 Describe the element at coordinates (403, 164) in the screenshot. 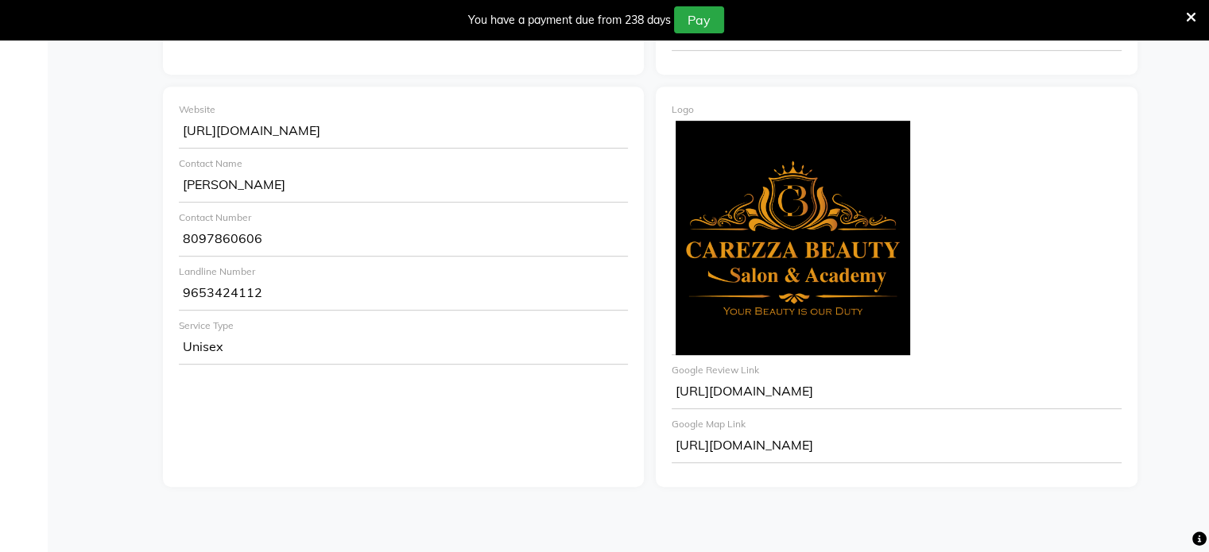

I see `div: Contact Name` at that location.